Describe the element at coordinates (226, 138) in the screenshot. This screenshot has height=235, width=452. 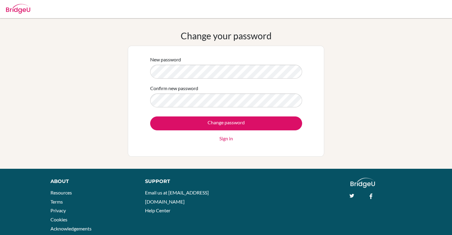
I see `a: Sign in` at that location.